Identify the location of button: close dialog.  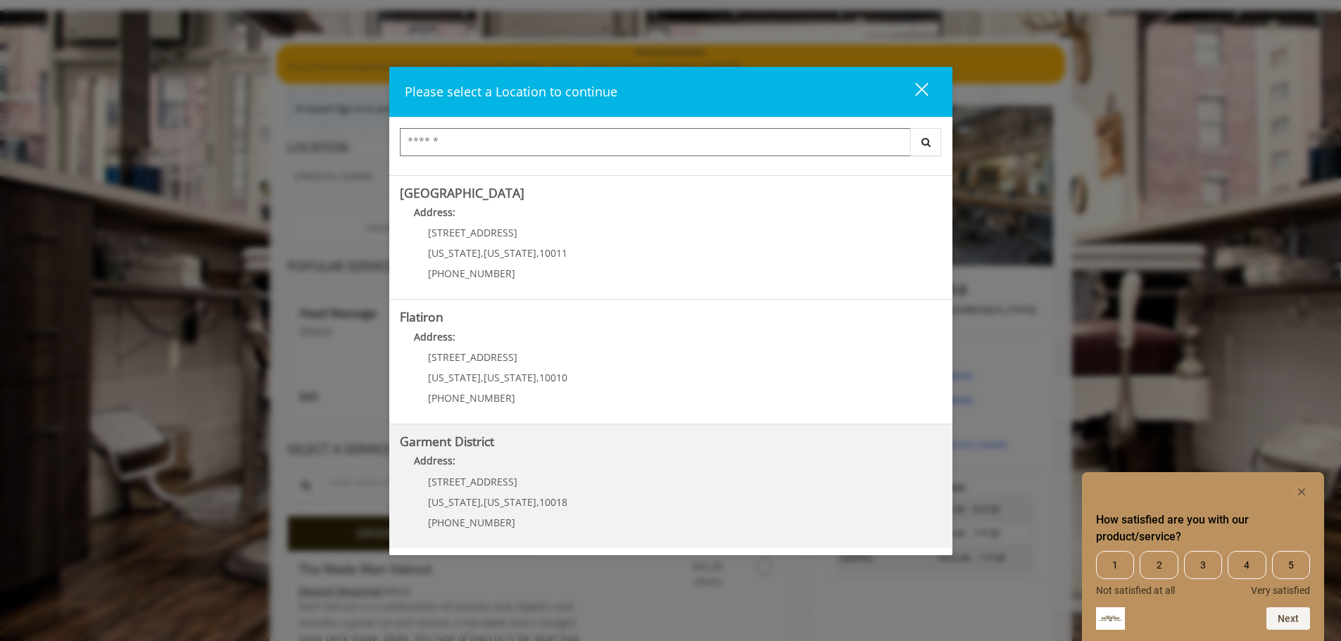
(913, 91).